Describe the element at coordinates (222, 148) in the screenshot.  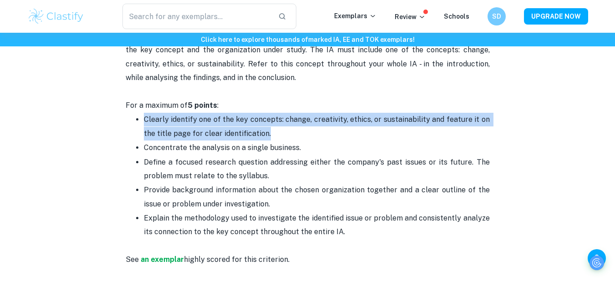
I see `span: Concentrate the analysis on a single business.` at that location.